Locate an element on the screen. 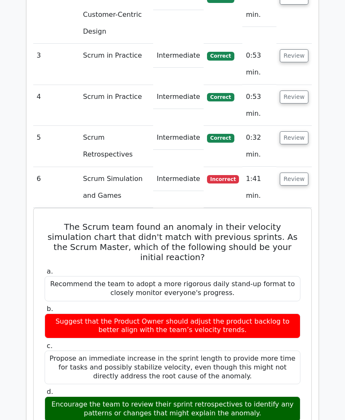 Image resolution: width=345 pixels, height=420 pixels. div: Recommend the team to adopt a more rigorous daily stand-up format to closely monitor everyone's p... is located at coordinates (173, 289).